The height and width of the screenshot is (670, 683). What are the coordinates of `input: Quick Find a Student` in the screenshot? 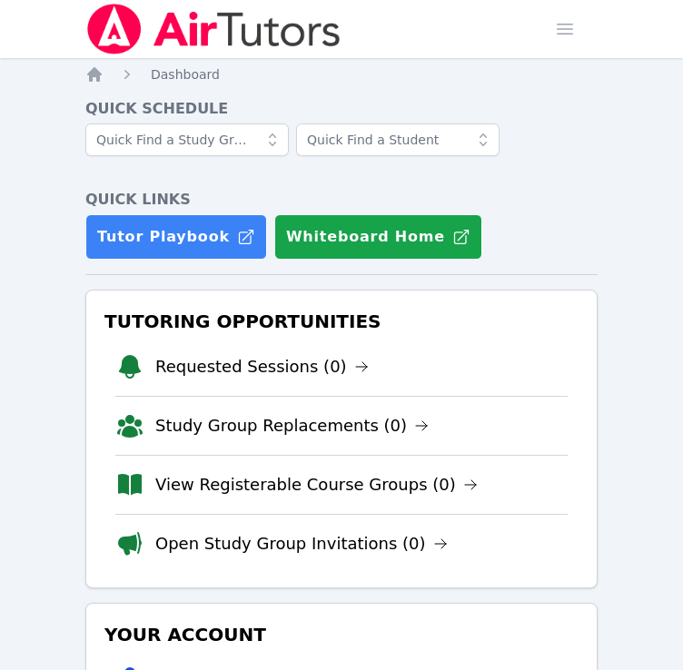 It's located at (398, 140).